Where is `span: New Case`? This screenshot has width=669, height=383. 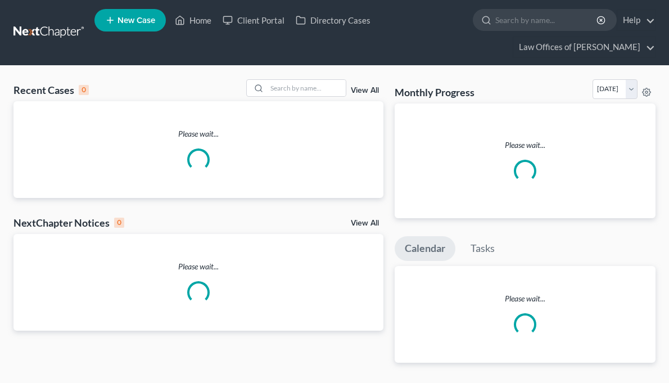 span: New Case is located at coordinates (136, 20).